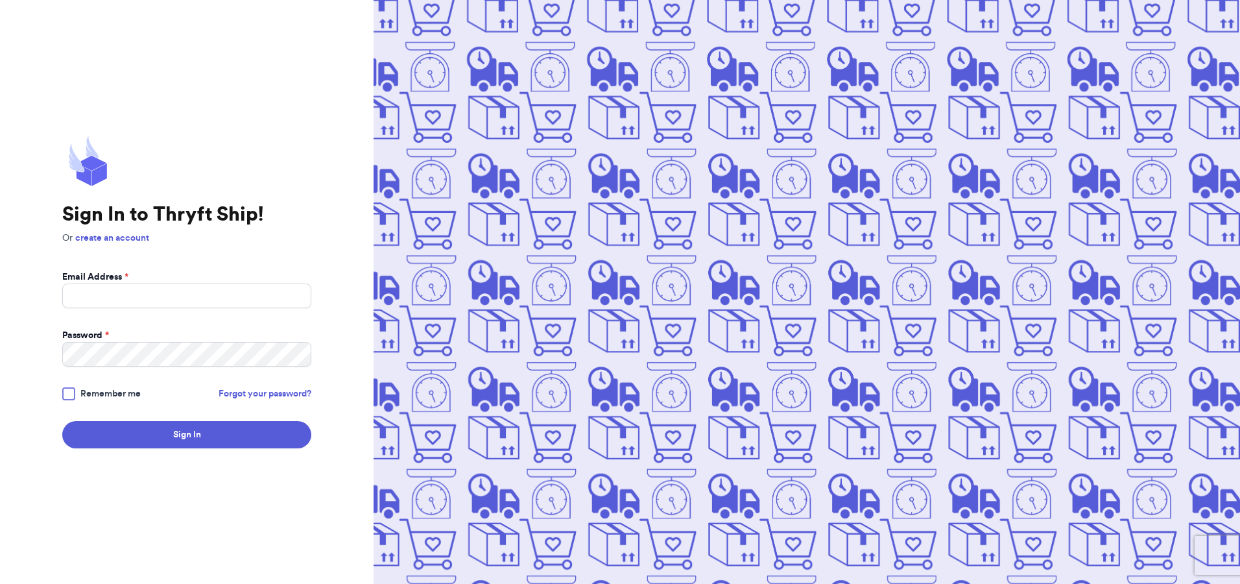 Image resolution: width=1240 pixels, height=584 pixels. Describe the element at coordinates (112, 238) in the screenshot. I see `a: create an account` at that location.